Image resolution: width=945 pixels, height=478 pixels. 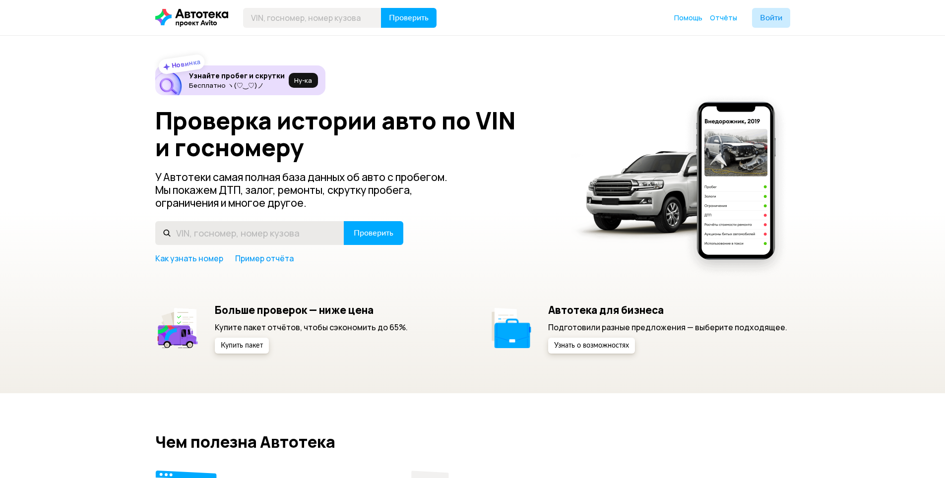 What do you see at coordinates (311, 327) in the screenshot?
I see `p: Купите пакет отчётов, чтобы сэкономить до 65%.` at bounding box center [311, 327].